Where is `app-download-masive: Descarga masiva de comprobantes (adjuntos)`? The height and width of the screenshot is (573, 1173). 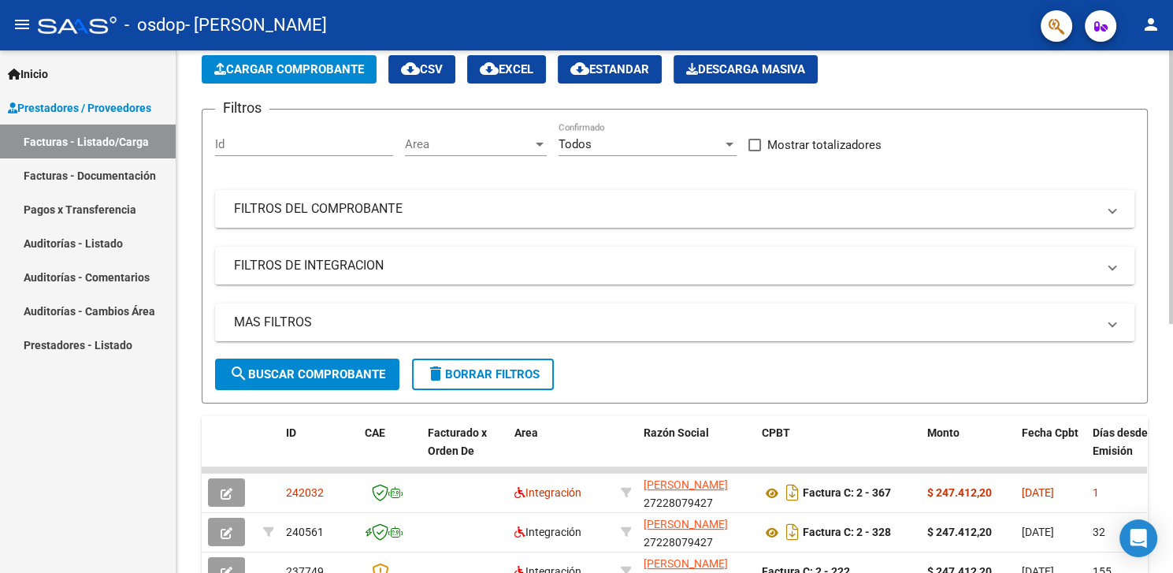 app-download-masive: Descarga masiva de comprobantes (adjuntos) is located at coordinates (745, 69).